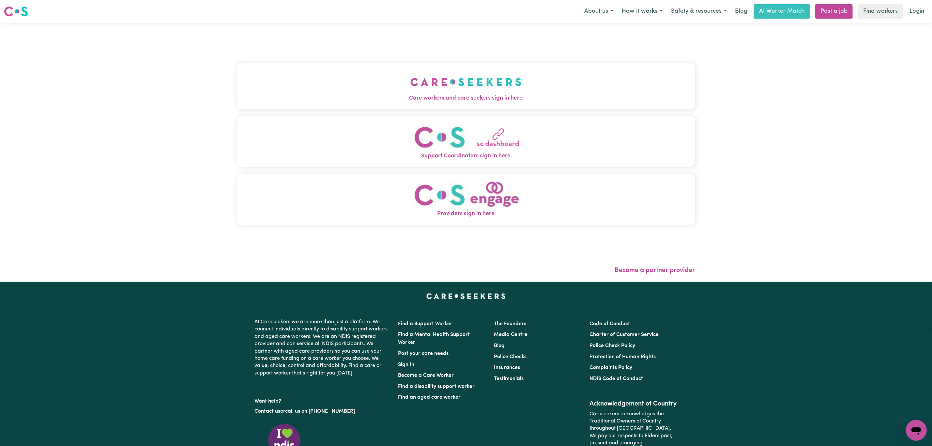 This screenshot has height=446, width=932. What do you see at coordinates (624, 334) in the screenshot?
I see `a: Charter of Customer Service` at bounding box center [624, 334].